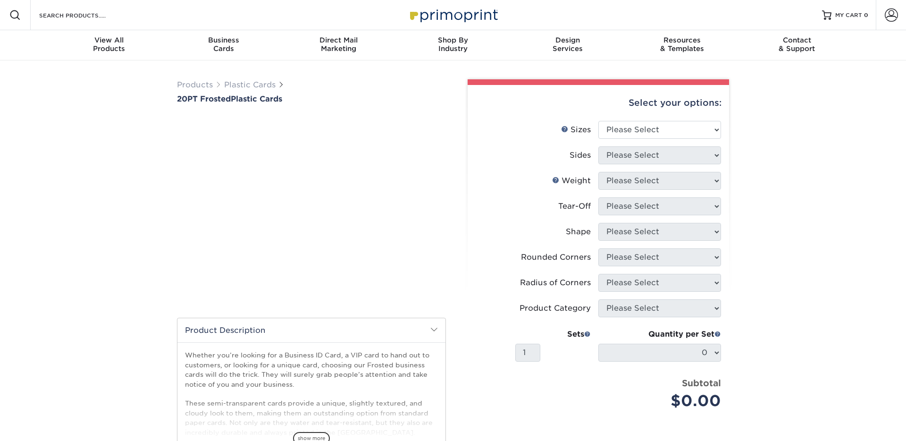  I want to click on div: Tear-Off, so click(575, 206).